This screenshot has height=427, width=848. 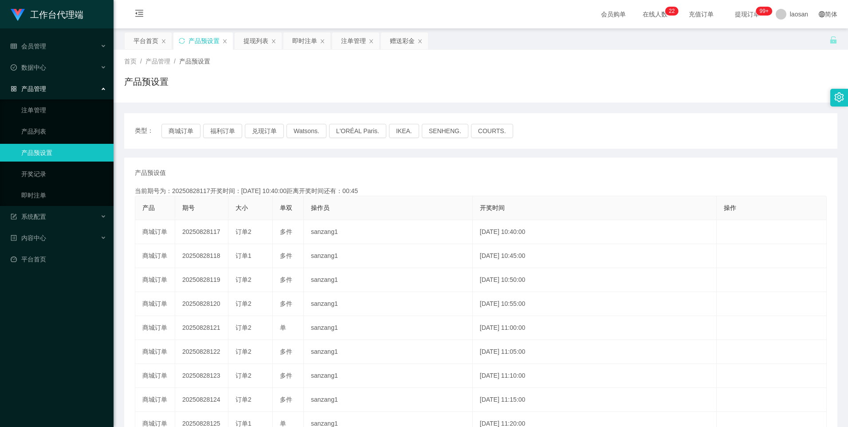 I want to click on td: 20250828121, so click(x=202, y=328).